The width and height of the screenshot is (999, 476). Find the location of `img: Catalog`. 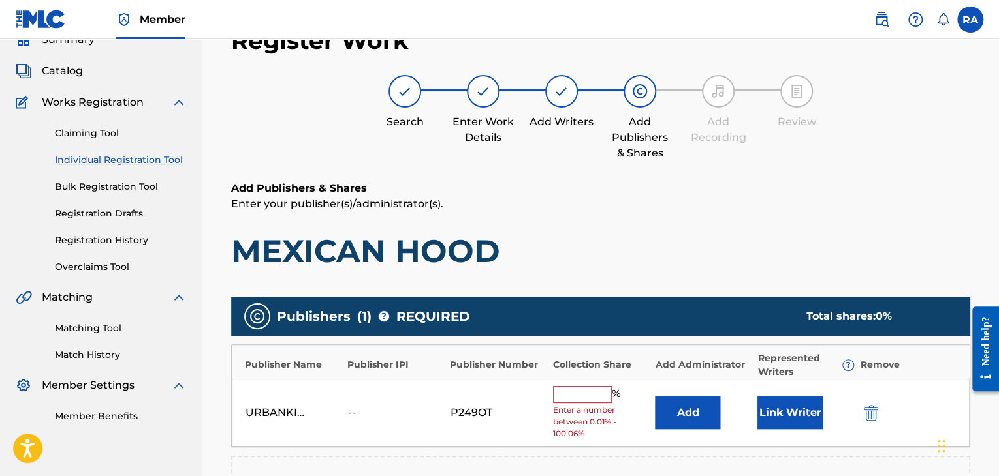

img: Catalog is located at coordinates (23, 71).